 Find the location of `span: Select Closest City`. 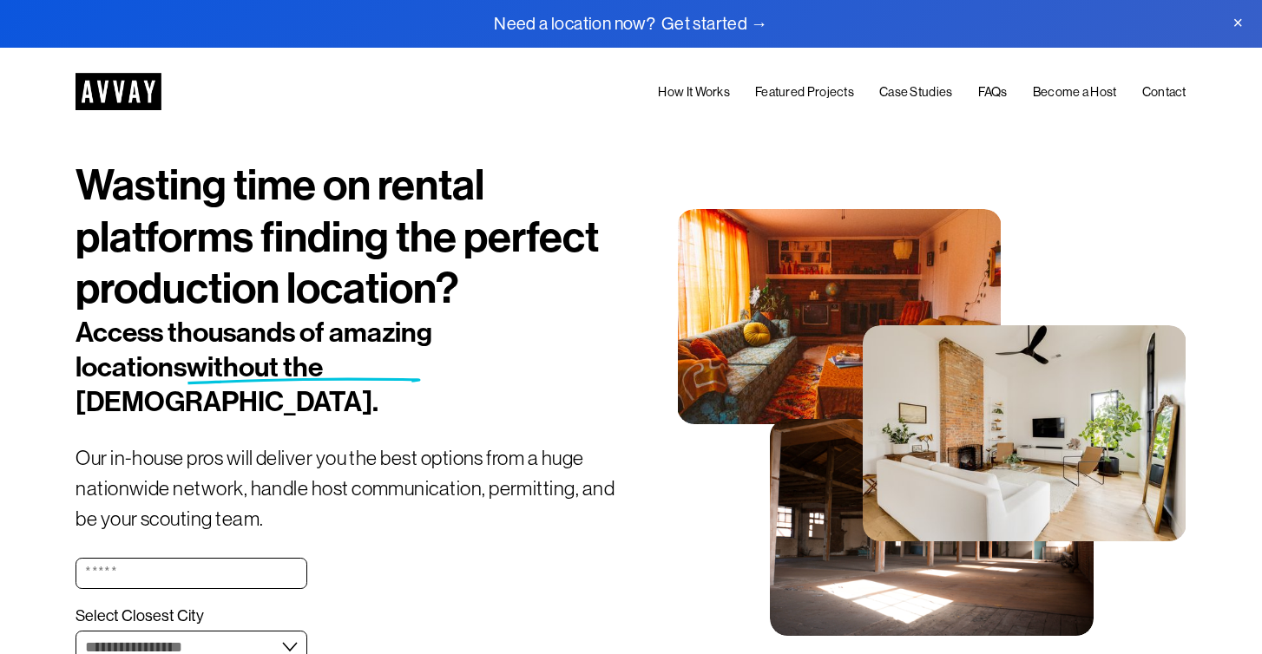

span: Select Closest City is located at coordinates (140, 616).